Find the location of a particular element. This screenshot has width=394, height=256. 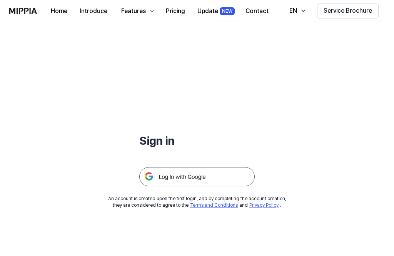

a: Service Brochure is located at coordinates (347, 11).